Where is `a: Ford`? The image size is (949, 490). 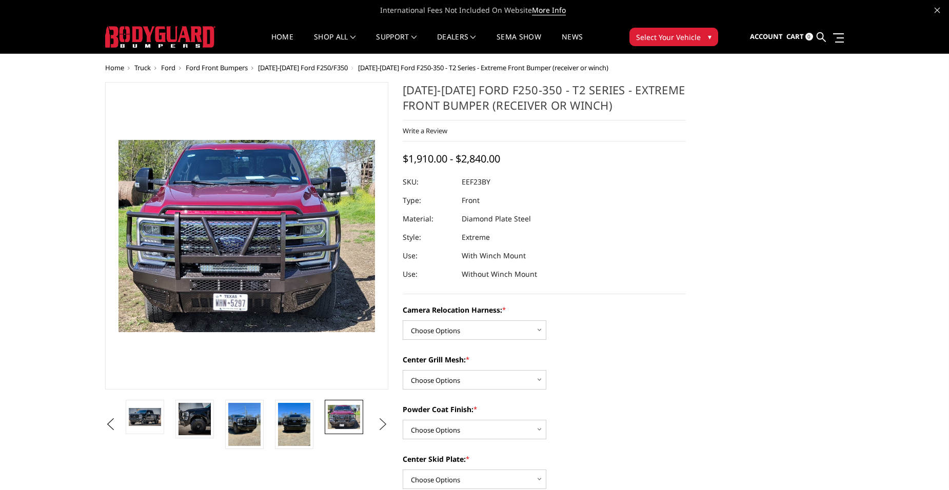 a: Ford is located at coordinates (168, 68).